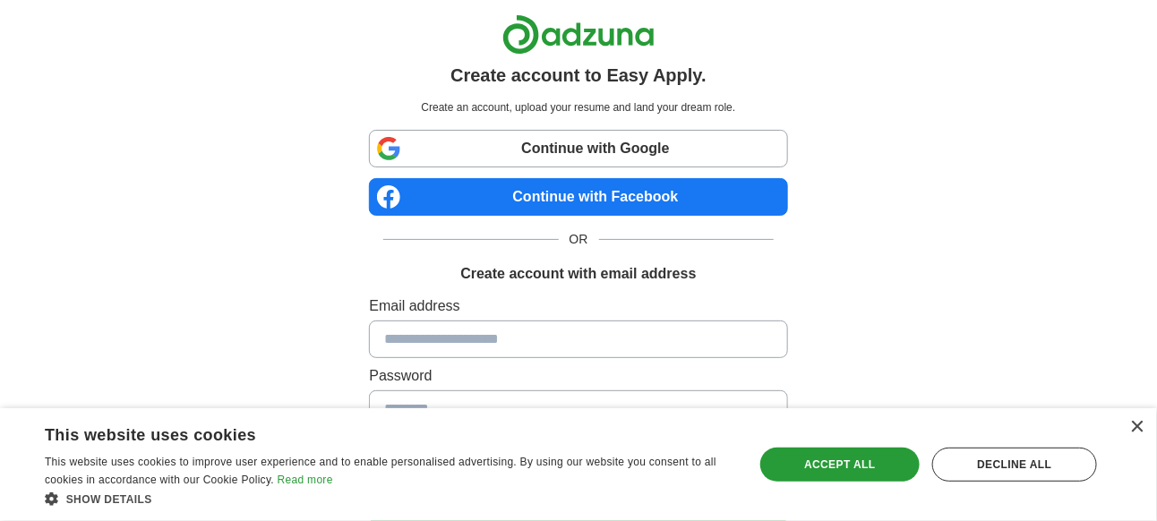 This screenshot has height=521, width=1157. Describe the element at coordinates (578, 149) in the screenshot. I see `a: Continue with Google` at that location.